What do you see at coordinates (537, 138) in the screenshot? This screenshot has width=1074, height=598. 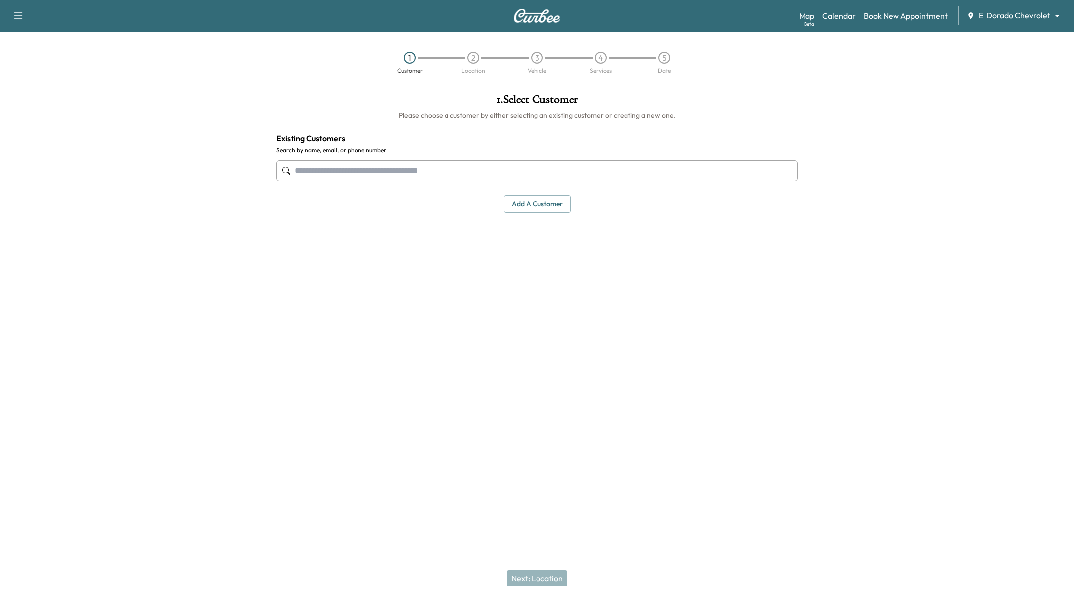 I see `h4: Existing Customers` at bounding box center [537, 138].